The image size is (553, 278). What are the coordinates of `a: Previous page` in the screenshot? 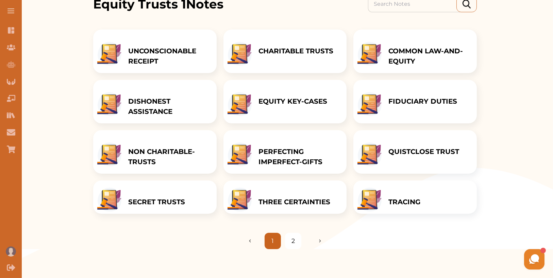 It's located at (257, 241).